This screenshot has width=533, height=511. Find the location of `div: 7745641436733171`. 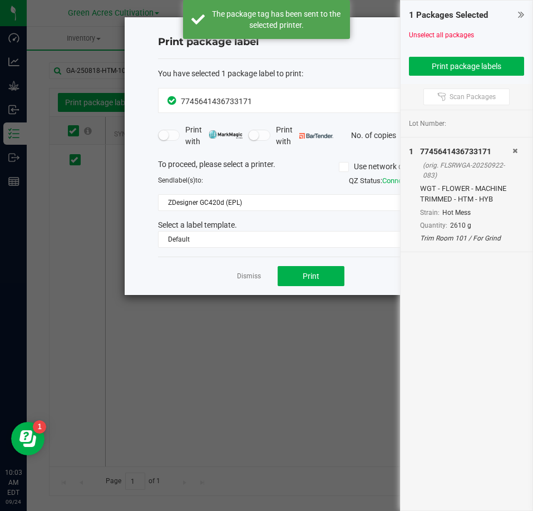

div: 7745641436733171 is located at coordinates (467, 151).